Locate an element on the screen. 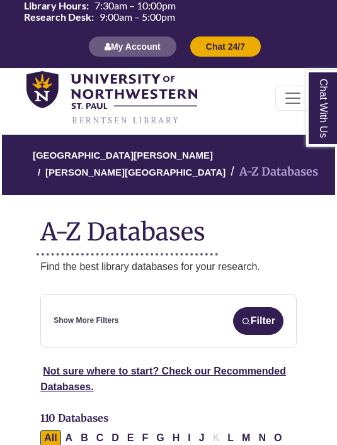 The image size is (337, 445). span: 9:00am – 5:00pm is located at coordinates (137, 17).